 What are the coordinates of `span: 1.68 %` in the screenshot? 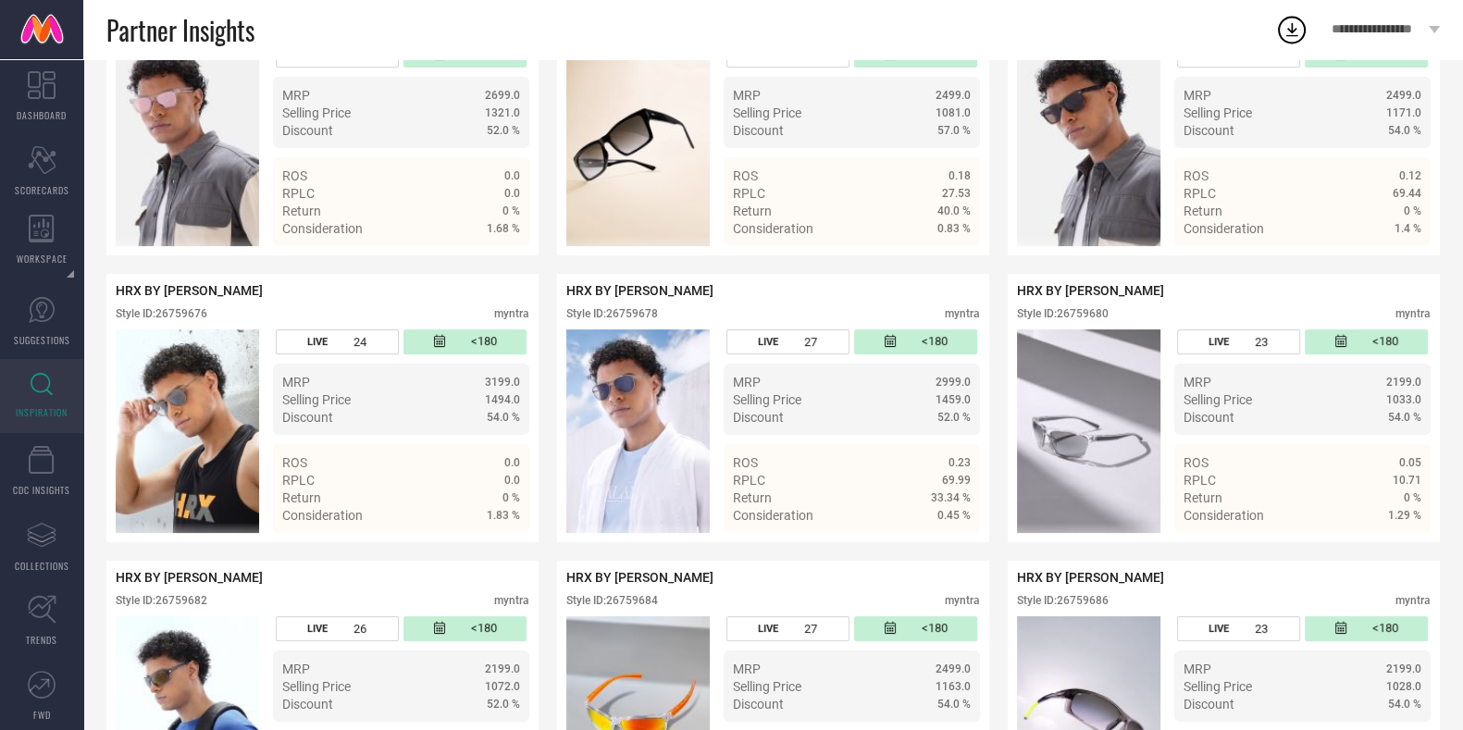 It's located at (503, 229).